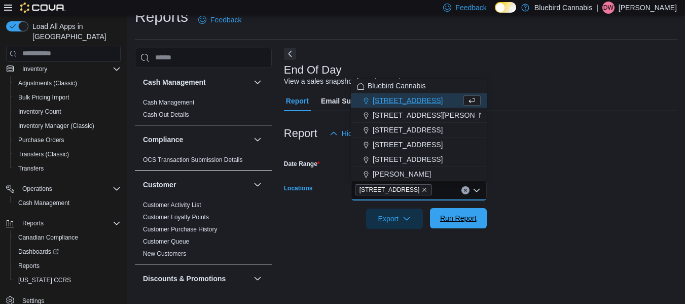 This screenshot has height=304, width=685. Describe the element at coordinates (495, 13) in the screenshot. I see `span: Dark Mode` at that location.